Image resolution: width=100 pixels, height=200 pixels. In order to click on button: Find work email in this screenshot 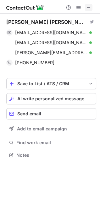, I will do `click(51, 142)`.